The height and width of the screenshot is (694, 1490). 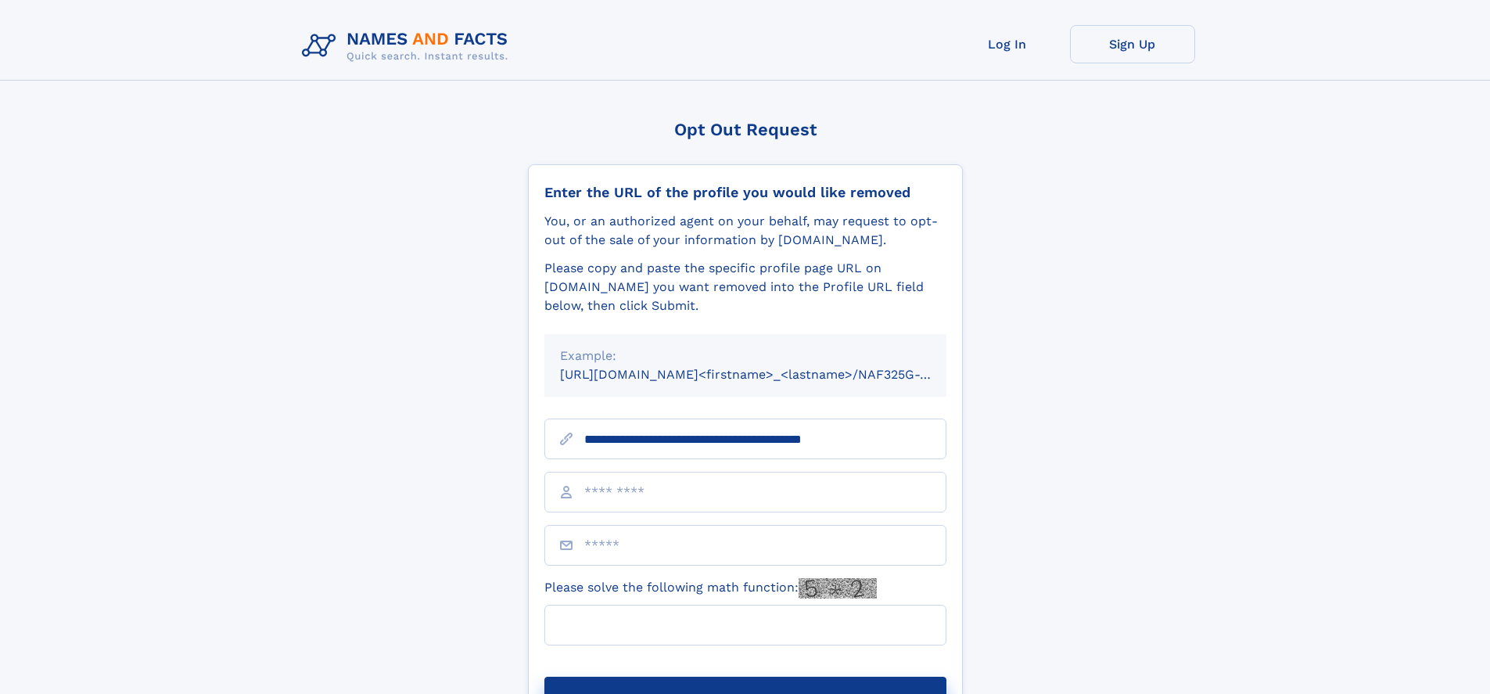 What do you see at coordinates (408, 46) in the screenshot?
I see `img: Logo Names and Facts` at bounding box center [408, 46].